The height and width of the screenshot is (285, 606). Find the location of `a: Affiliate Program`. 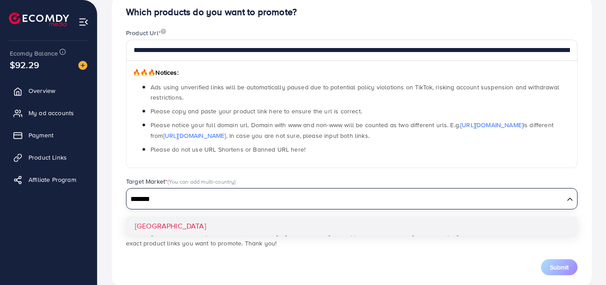

a: Affiliate Program is located at coordinates (49, 180).